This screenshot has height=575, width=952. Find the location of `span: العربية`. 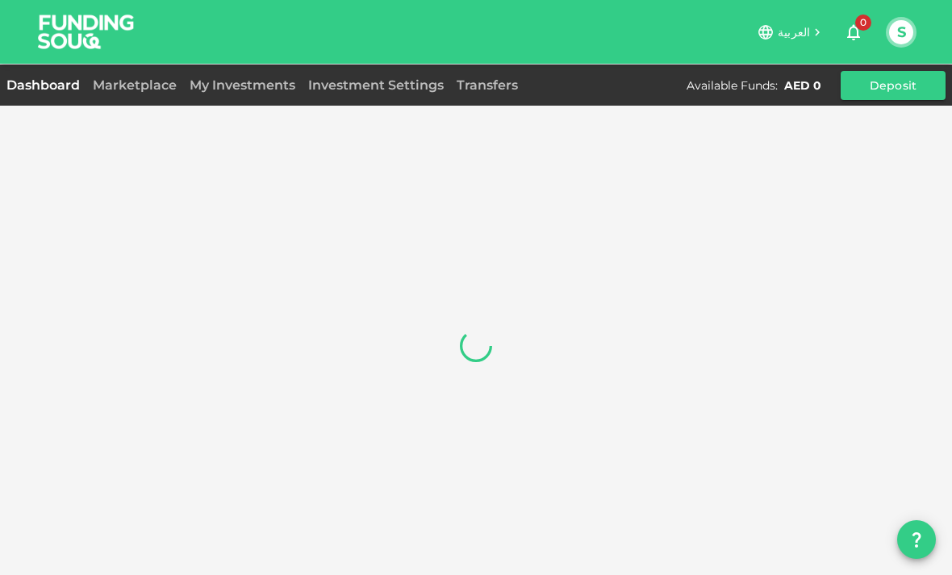

span: العربية is located at coordinates (794, 32).